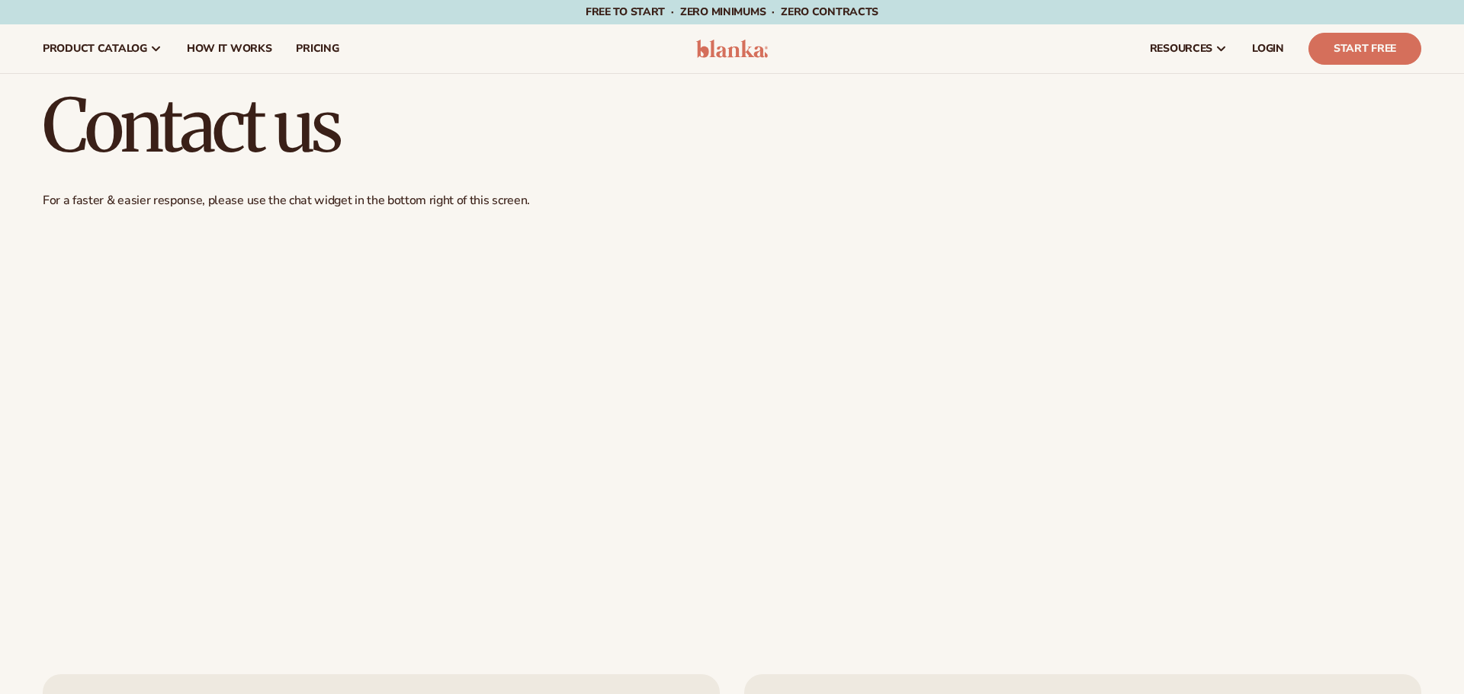 Image resolution: width=1464 pixels, height=694 pixels. I want to click on img: logo, so click(732, 49).